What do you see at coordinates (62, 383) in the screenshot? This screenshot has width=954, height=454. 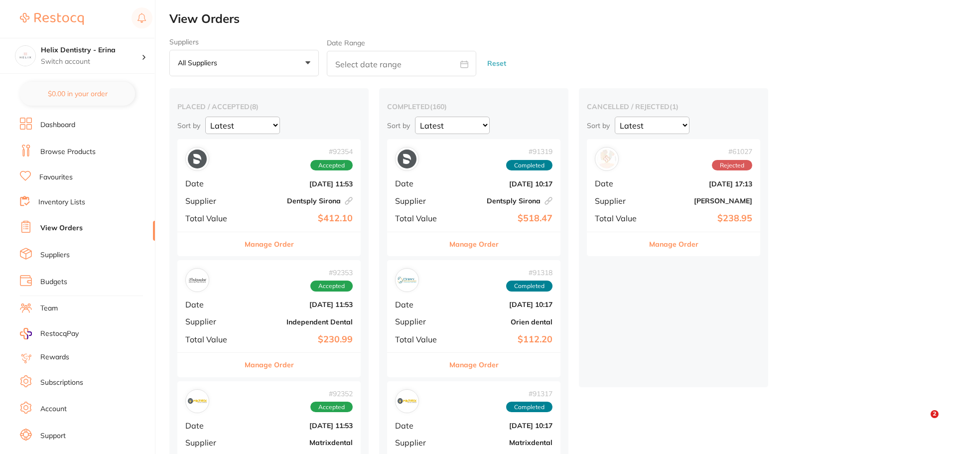 I see `a: Subscriptions` at bounding box center [62, 383].